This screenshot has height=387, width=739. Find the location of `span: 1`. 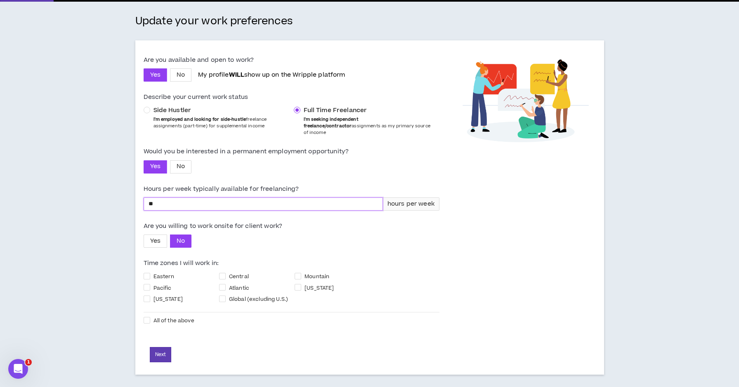

span: 1 is located at coordinates (28, 363).